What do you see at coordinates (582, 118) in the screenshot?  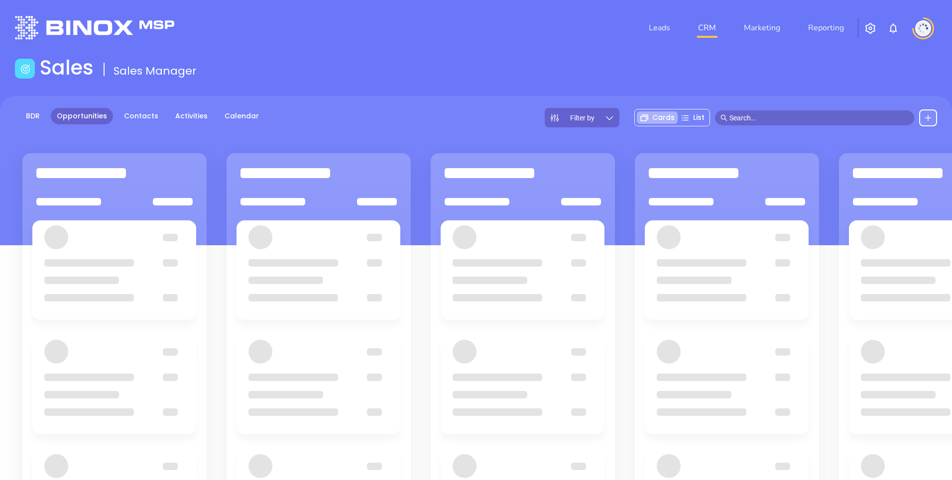 I see `span: Filter by` at bounding box center [582, 118].